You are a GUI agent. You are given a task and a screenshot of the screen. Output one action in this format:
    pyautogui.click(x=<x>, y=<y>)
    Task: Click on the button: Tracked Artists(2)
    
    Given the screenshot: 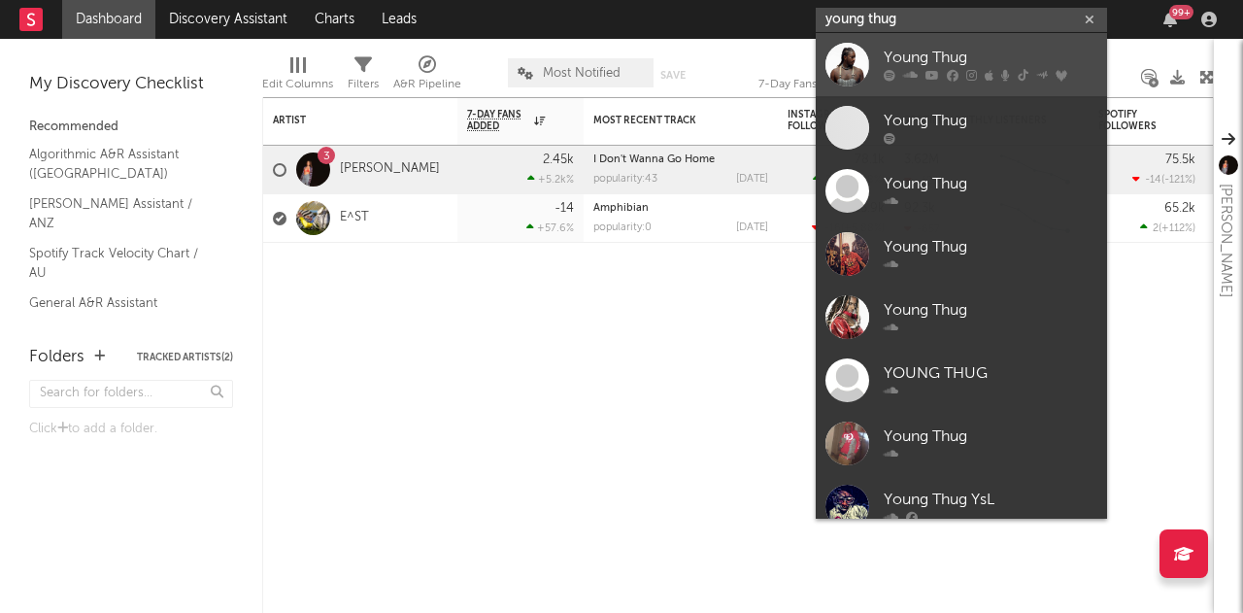 What is the action you would take?
    pyautogui.click(x=184, y=357)
    